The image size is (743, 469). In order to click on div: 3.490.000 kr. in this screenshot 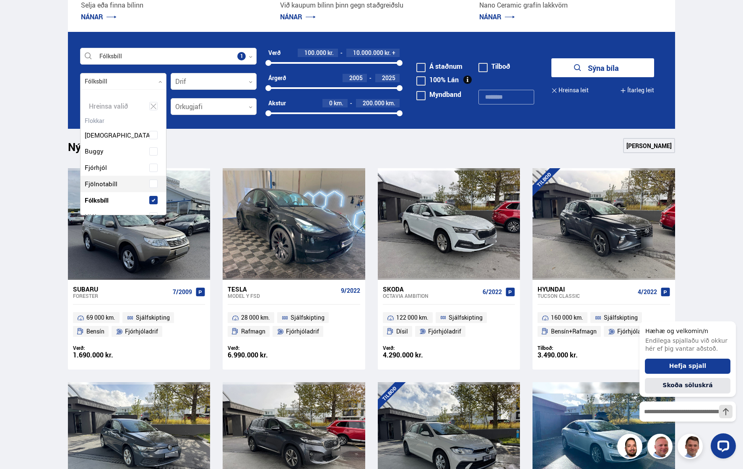, I will do `click(571, 355)`.